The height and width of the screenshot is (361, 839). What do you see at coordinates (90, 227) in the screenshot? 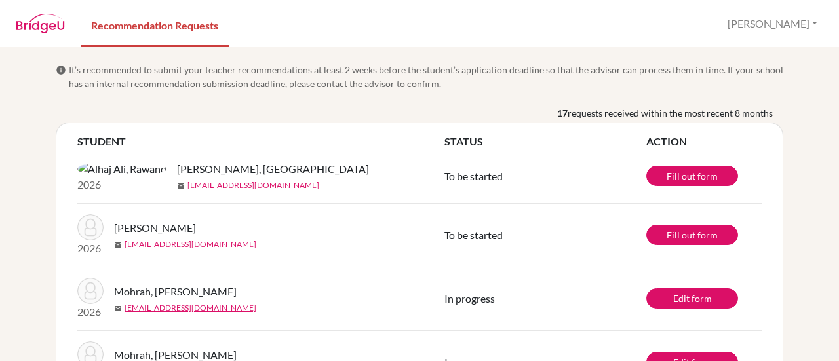
I see `img: Kilada, Mark` at bounding box center [90, 227].